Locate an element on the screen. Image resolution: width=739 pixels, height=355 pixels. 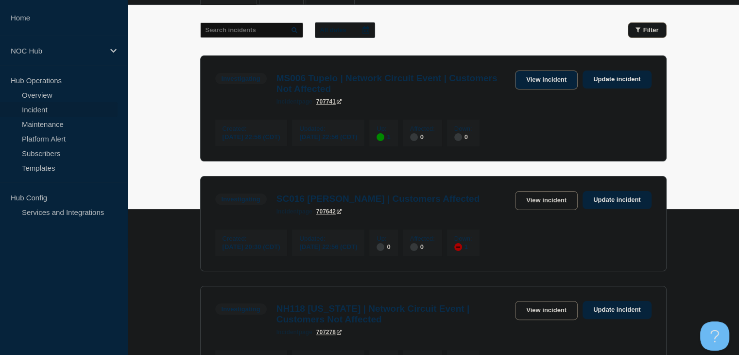
div: down is located at coordinates (458, 247).